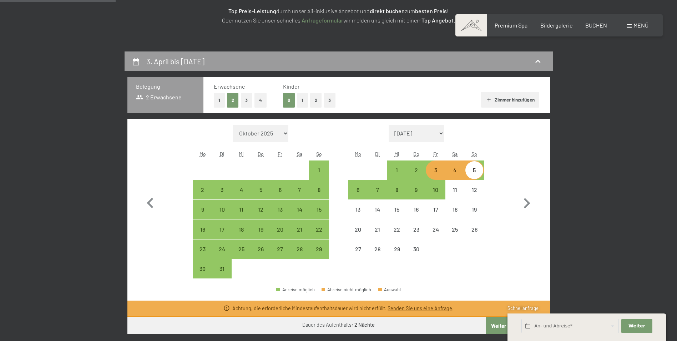 This screenshot has height=341, width=677. I want to click on div: 8, so click(319, 196).